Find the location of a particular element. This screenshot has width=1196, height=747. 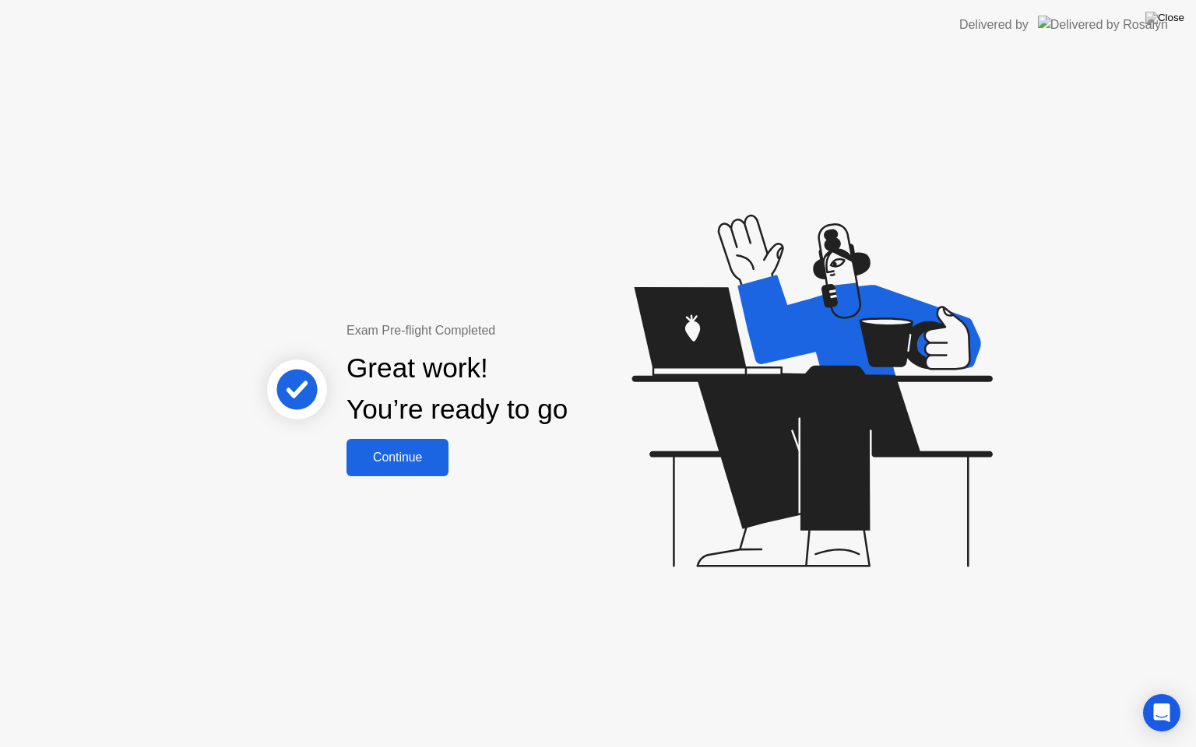

div: Open Intercom Messenger is located at coordinates (1162, 713).